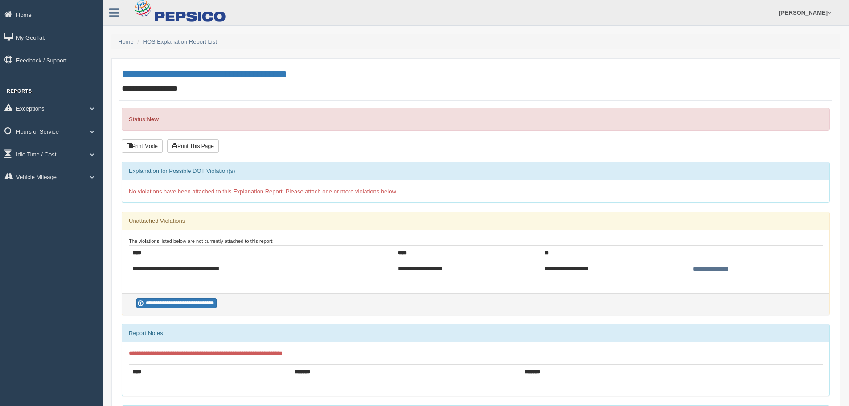 This screenshot has width=849, height=406. I want to click on span: No violations have been attached to this Explanation Report. Please attach one or more violations..., so click(263, 191).